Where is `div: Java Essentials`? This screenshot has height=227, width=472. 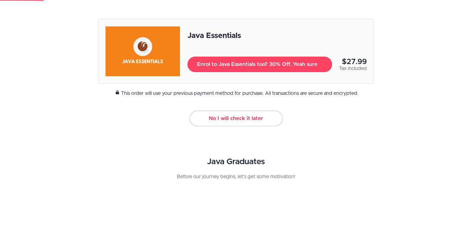 div: Java Essentials is located at coordinates (277, 36).